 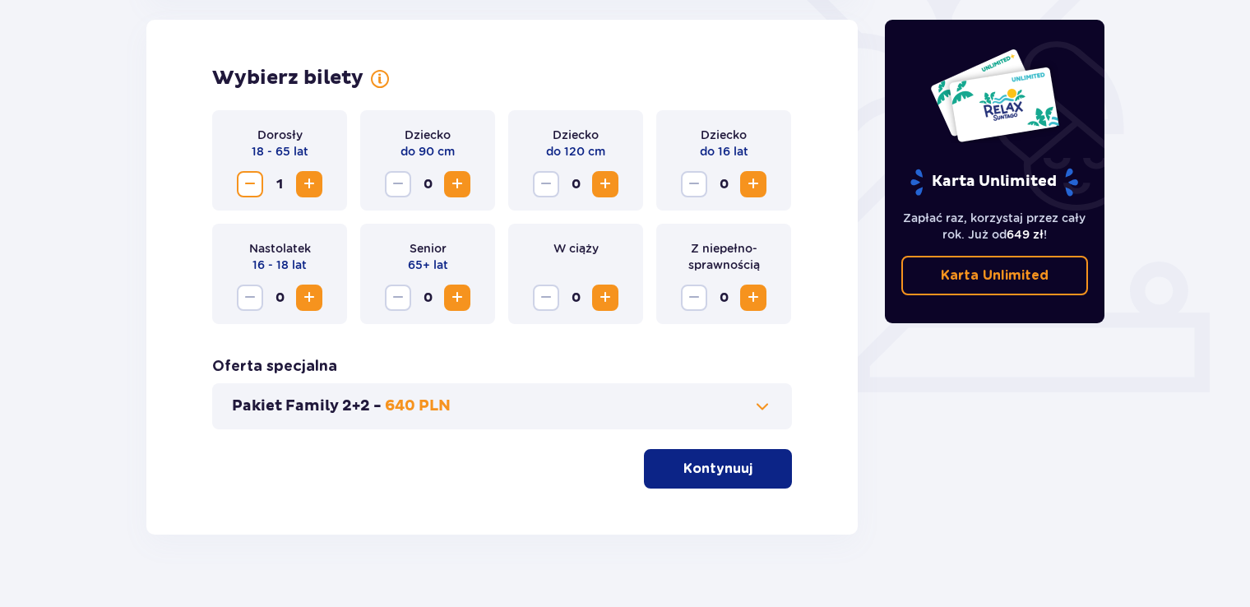 What do you see at coordinates (995, 275) in the screenshot?
I see `a: Karta Unlimited` at bounding box center [995, 275].